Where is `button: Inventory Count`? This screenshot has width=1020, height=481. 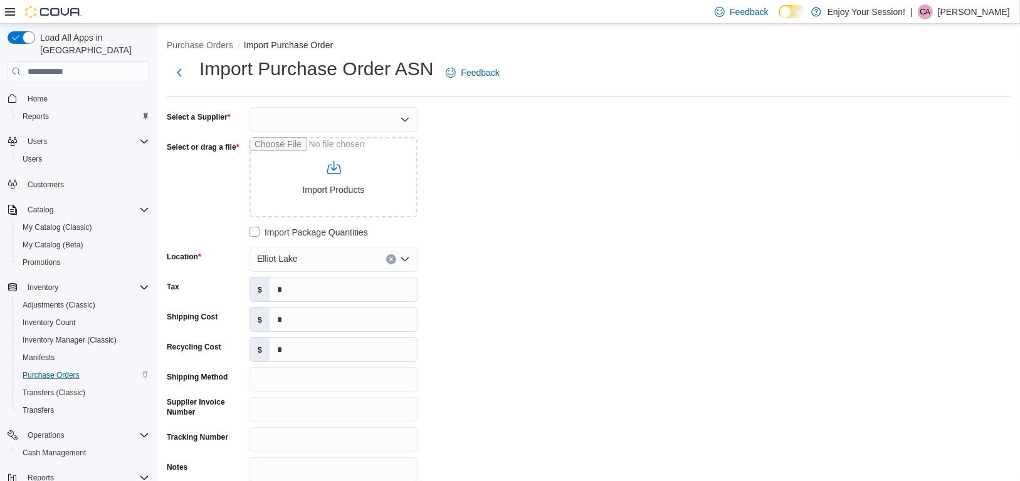 button: Inventory Count is located at coordinates (83, 323).